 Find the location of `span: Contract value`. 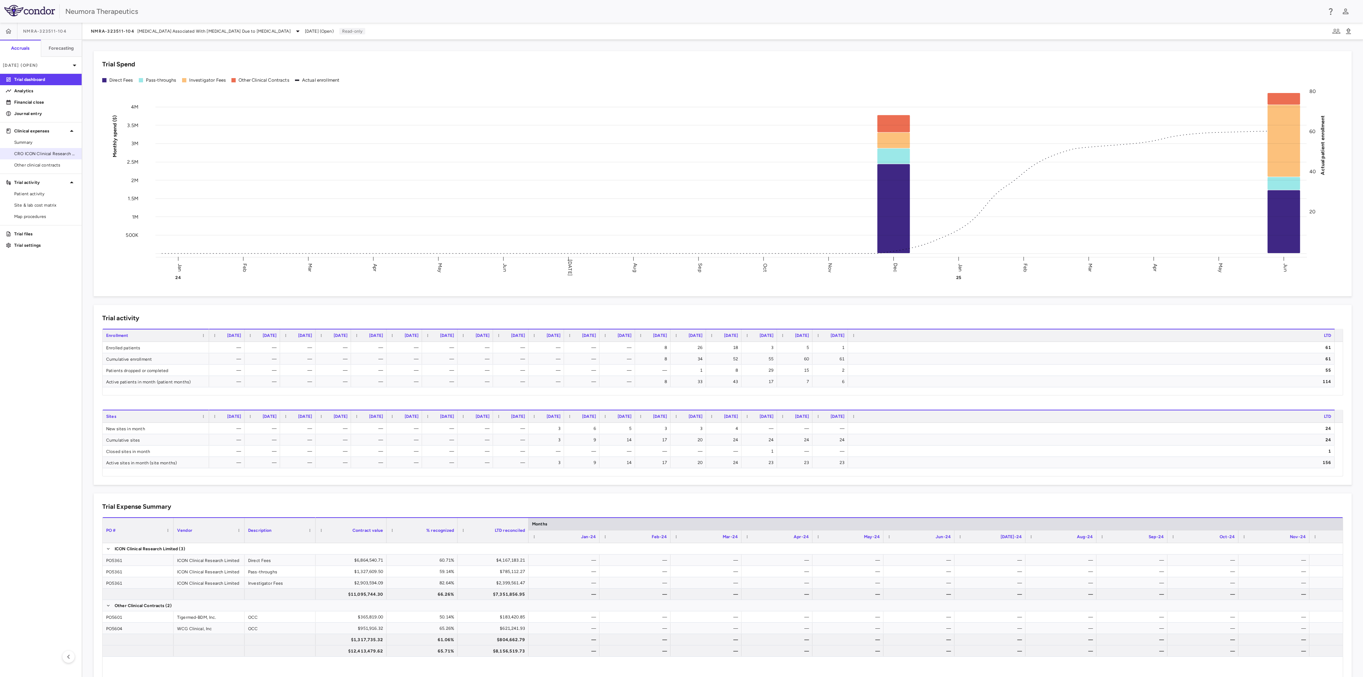

span: Contract value is located at coordinates (368, 530).